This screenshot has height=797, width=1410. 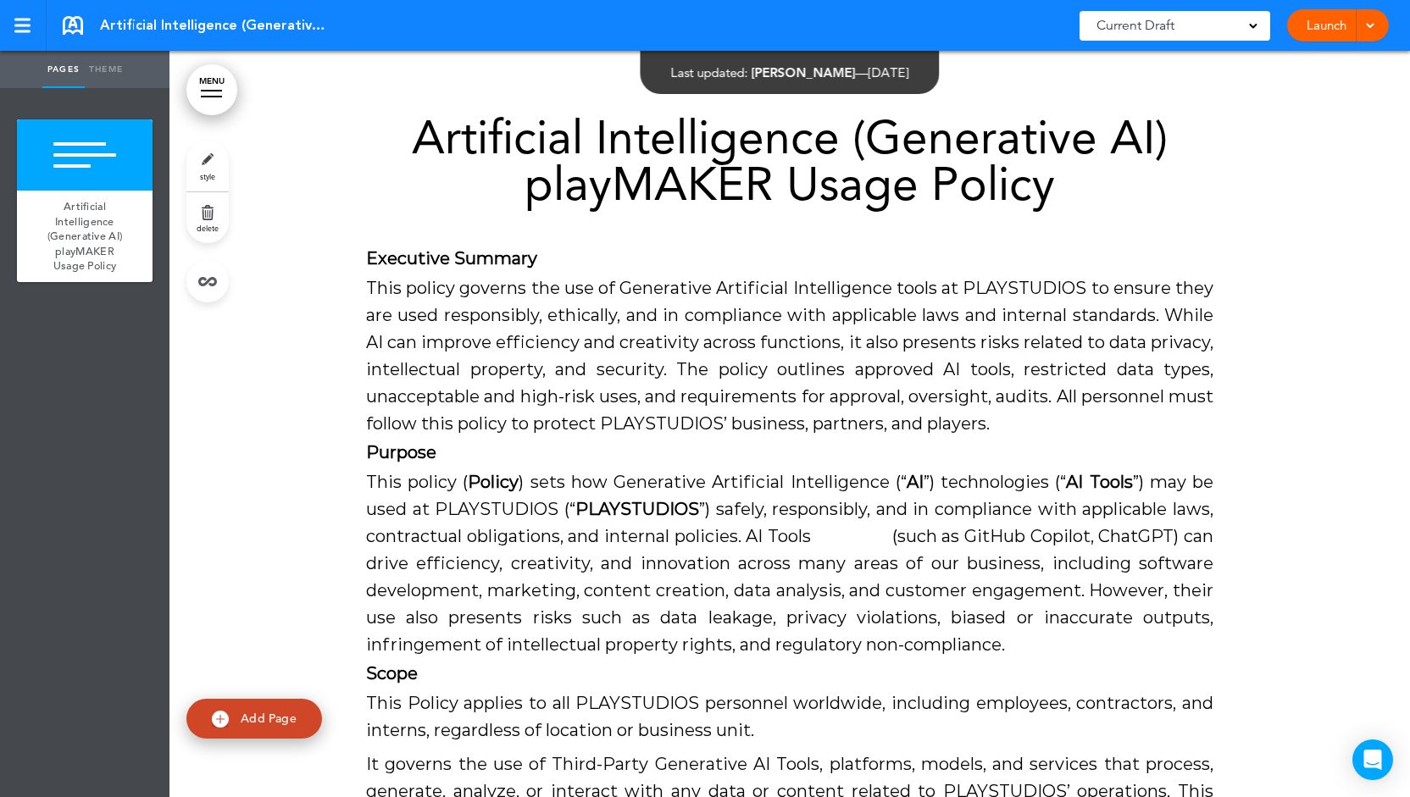 What do you see at coordinates (220, 719) in the screenshot?
I see `img: add.svg` at bounding box center [220, 719].